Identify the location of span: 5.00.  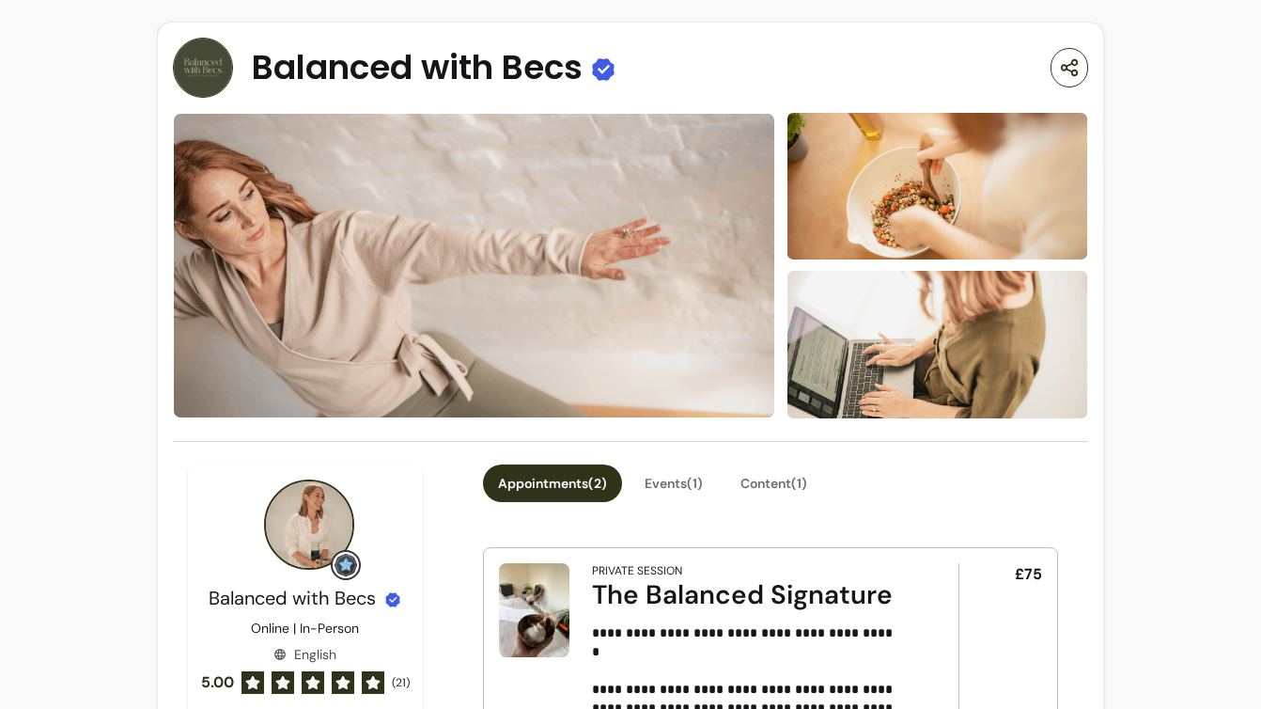
(217, 682).